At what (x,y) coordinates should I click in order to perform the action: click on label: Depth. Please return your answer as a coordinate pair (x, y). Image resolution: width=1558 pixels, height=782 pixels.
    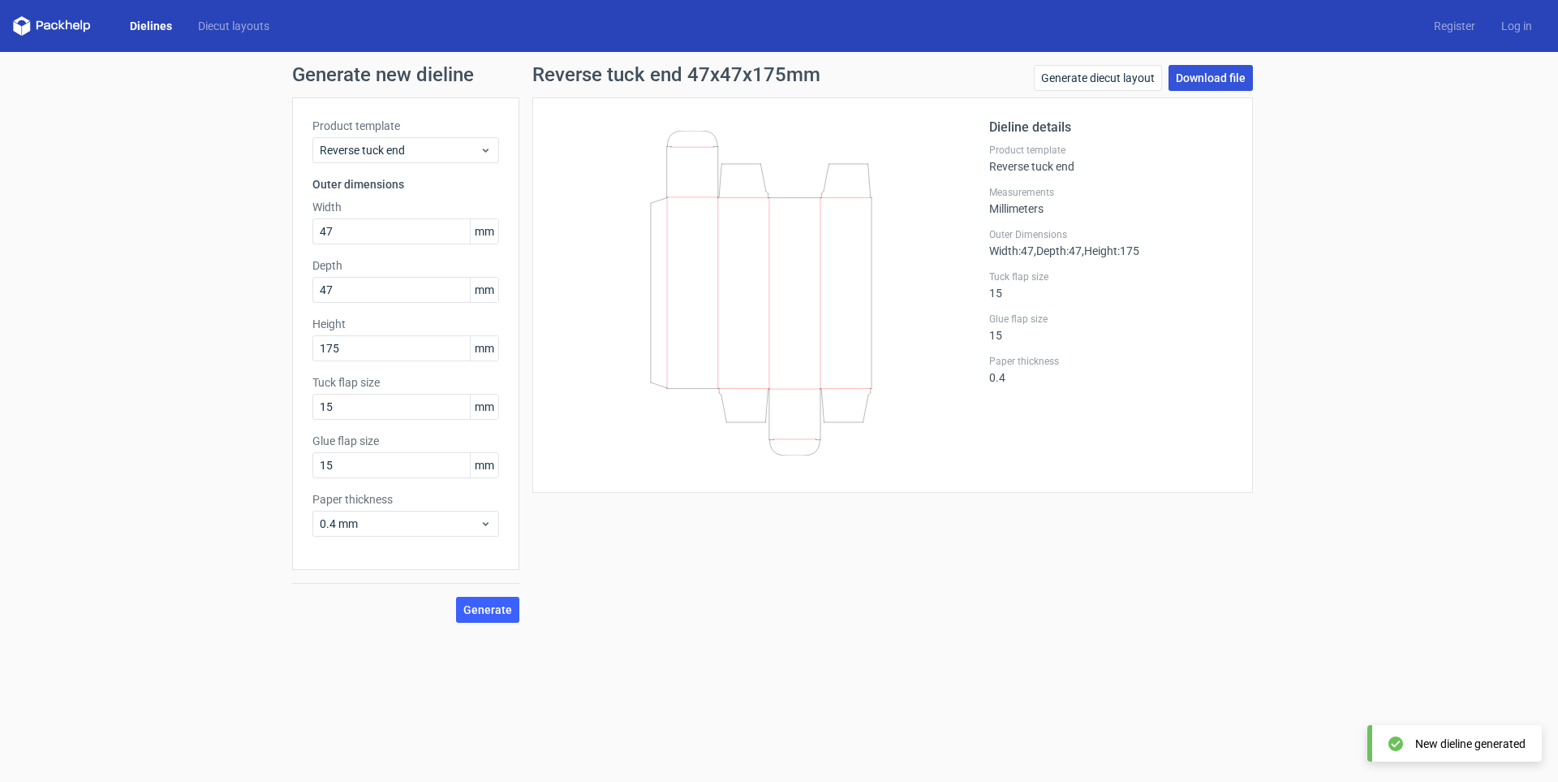
    Looking at the image, I should click on (406, 265).